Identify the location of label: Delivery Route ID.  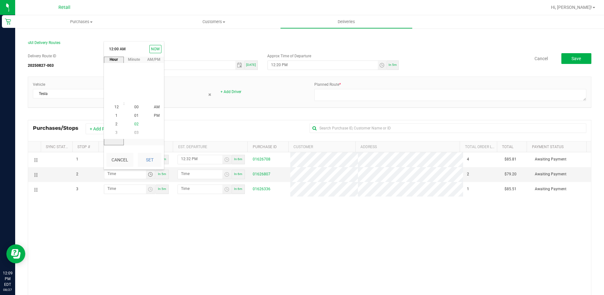
(42, 56).